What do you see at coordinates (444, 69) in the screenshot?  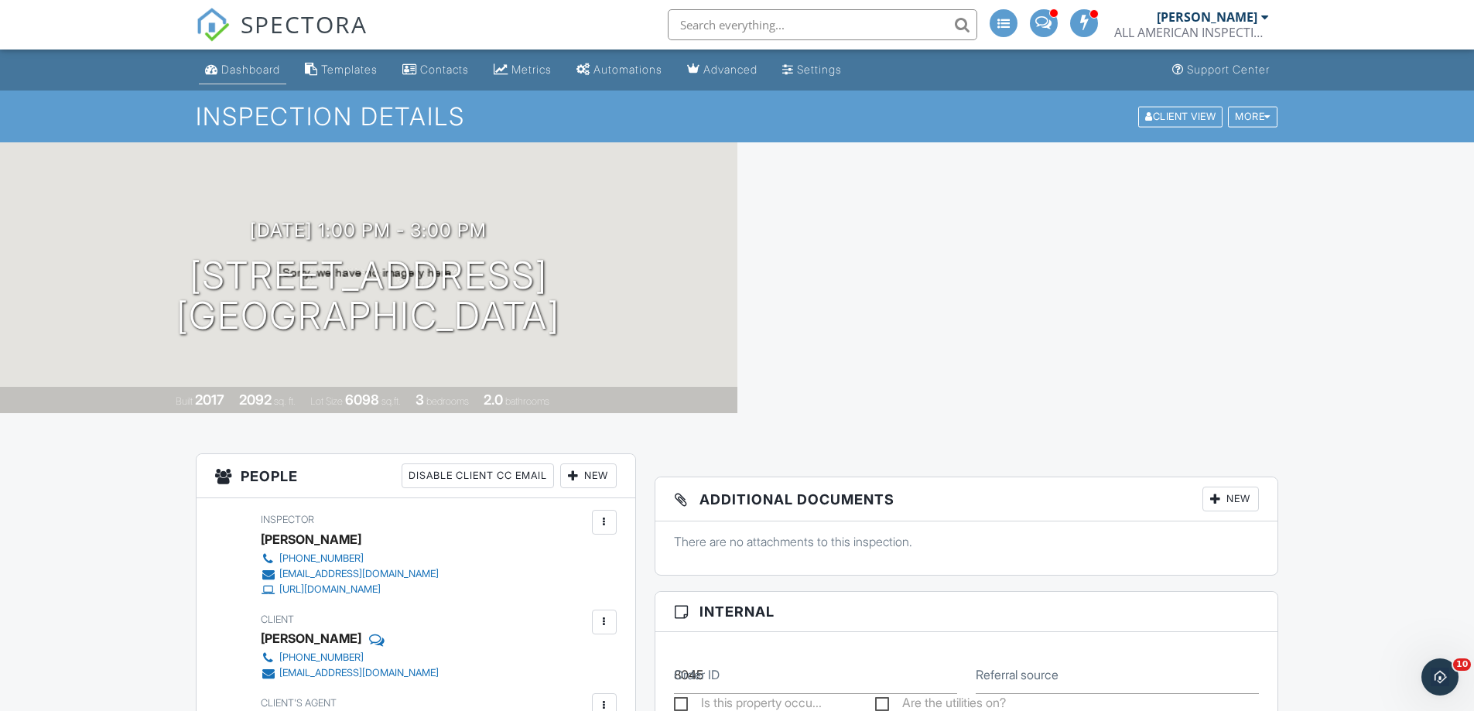 I see `div: Contacts` at bounding box center [444, 69].